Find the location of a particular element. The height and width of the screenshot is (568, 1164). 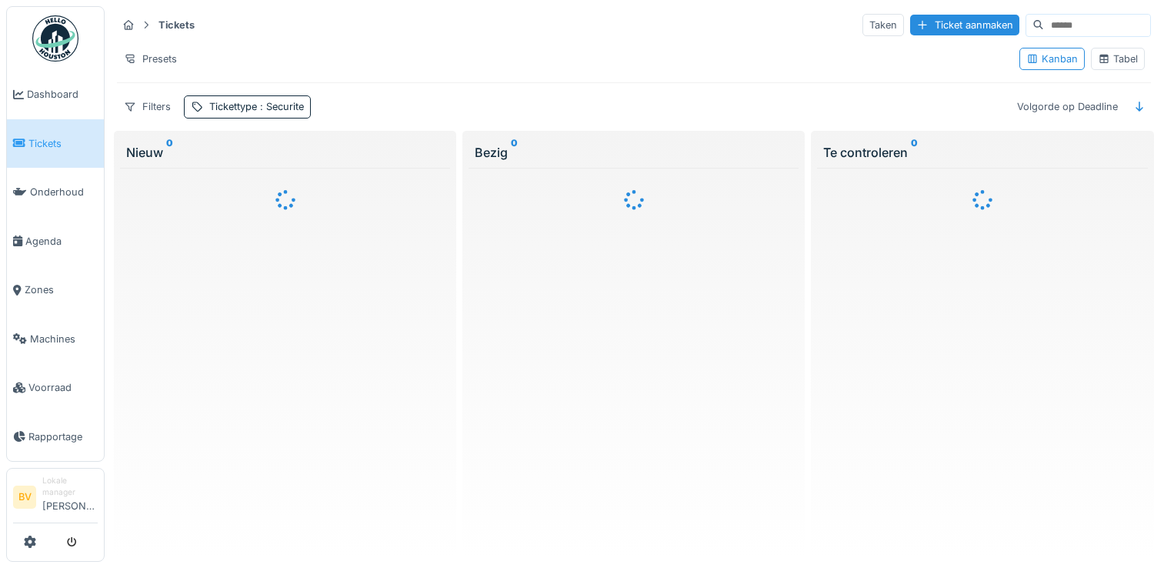

div: Presets is located at coordinates (150, 58).